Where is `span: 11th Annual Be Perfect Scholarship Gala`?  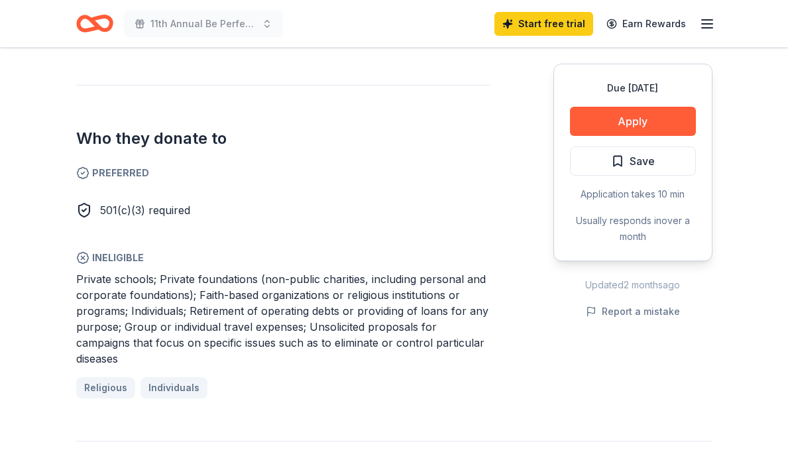
span: 11th Annual Be Perfect Scholarship Gala is located at coordinates (203, 24).